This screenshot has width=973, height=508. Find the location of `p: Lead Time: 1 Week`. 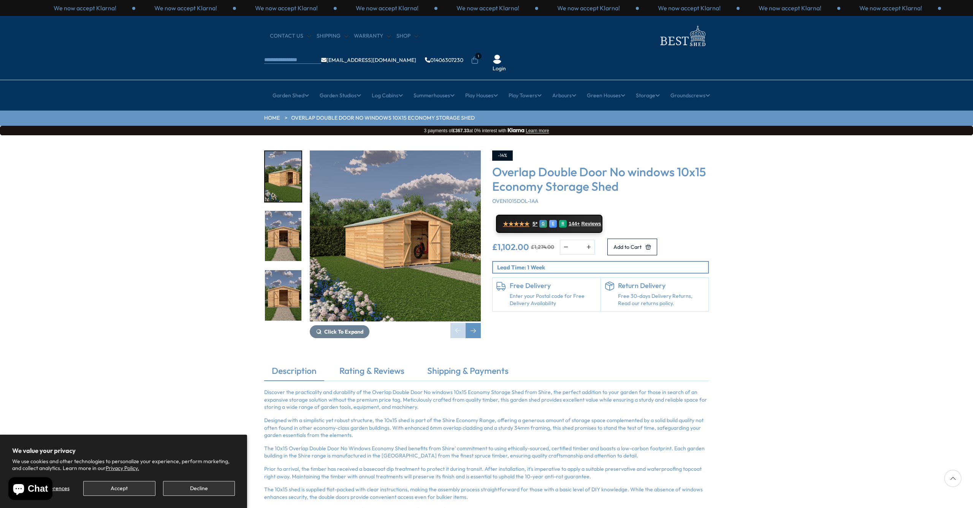

p: Lead Time: 1 Week is located at coordinates (602, 267).